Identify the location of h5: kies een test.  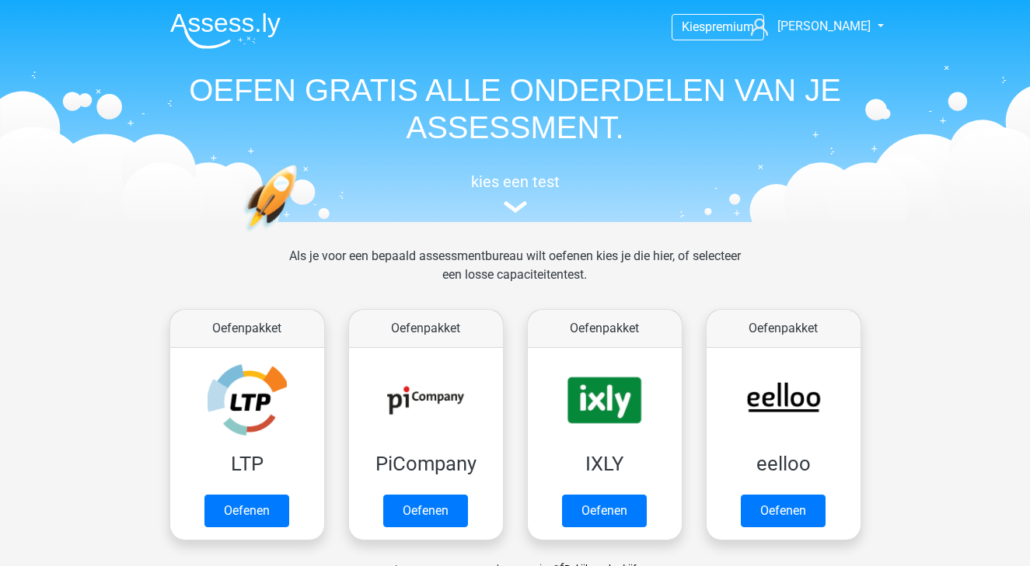
(515, 182).